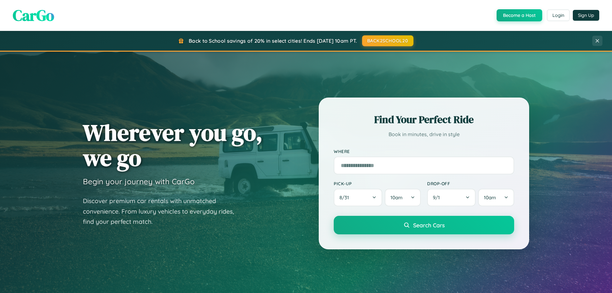 The image size is (612, 293). Describe the element at coordinates (33, 15) in the screenshot. I see `span: CarGo` at that location.